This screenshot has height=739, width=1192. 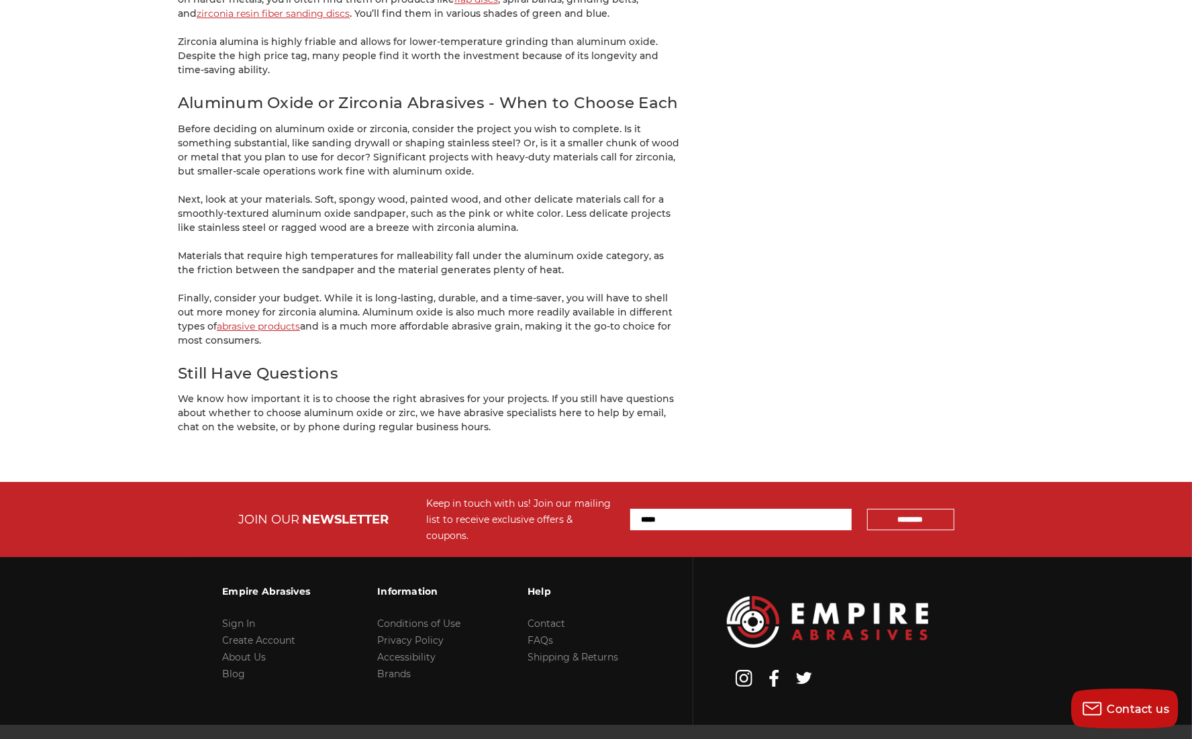 What do you see at coordinates (430, 103) in the screenshot?
I see `h2: Aluminum Oxide or Zirconia Abrasives - When to Choose Each` at bounding box center [430, 103].